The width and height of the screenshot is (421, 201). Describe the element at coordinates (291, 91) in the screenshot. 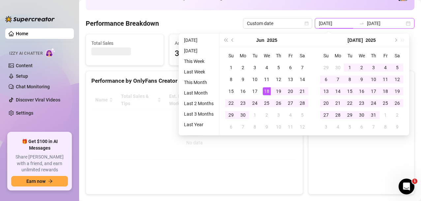

I see `td: 2025-06-20` at that location.